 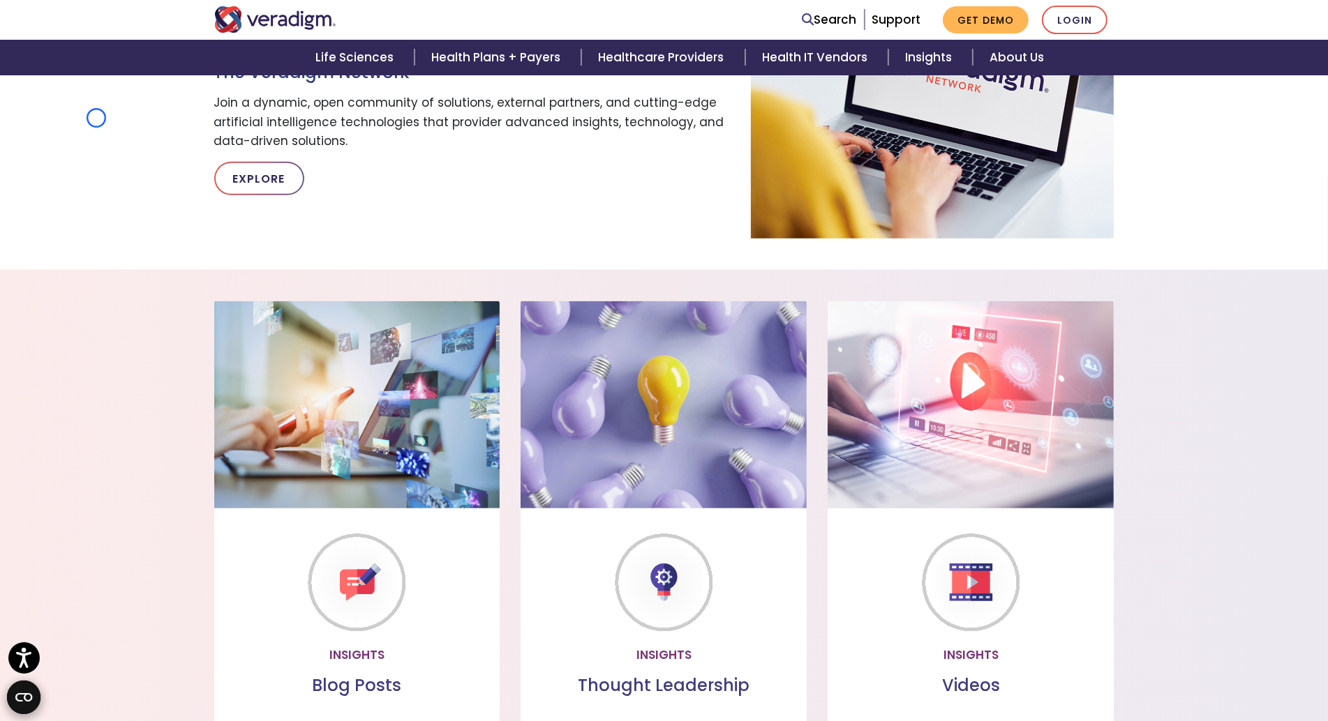 What do you see at coordinates (259, 179) in the screenshot?
I see `a: Explore` at bounding box center [259, 179].